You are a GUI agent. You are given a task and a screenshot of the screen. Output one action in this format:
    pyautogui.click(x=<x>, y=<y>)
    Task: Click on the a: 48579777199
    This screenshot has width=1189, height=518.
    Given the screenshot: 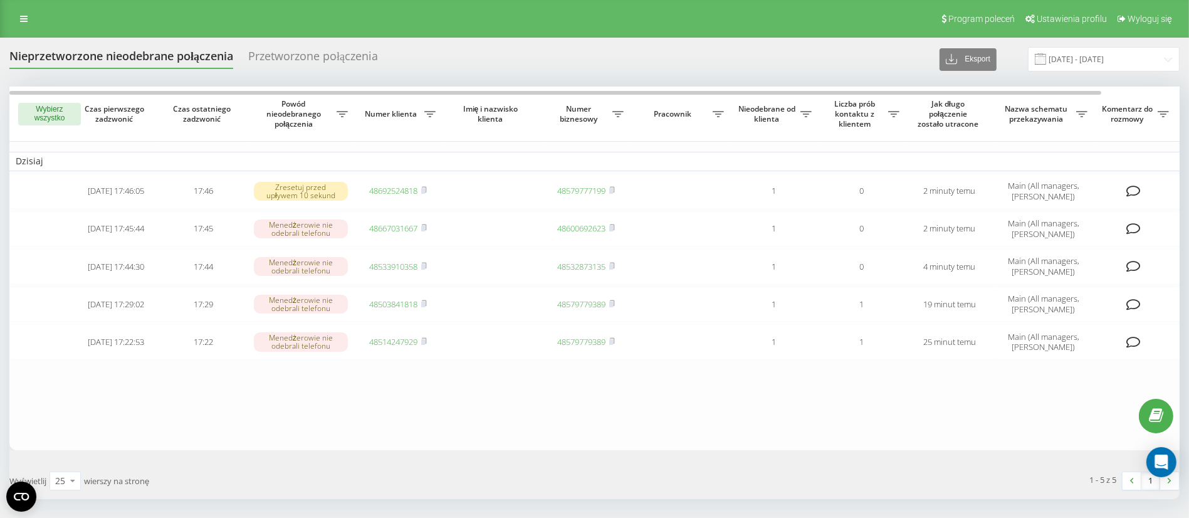 What is the action you would take?
    pyautogui.click(x=582, y=191)
    